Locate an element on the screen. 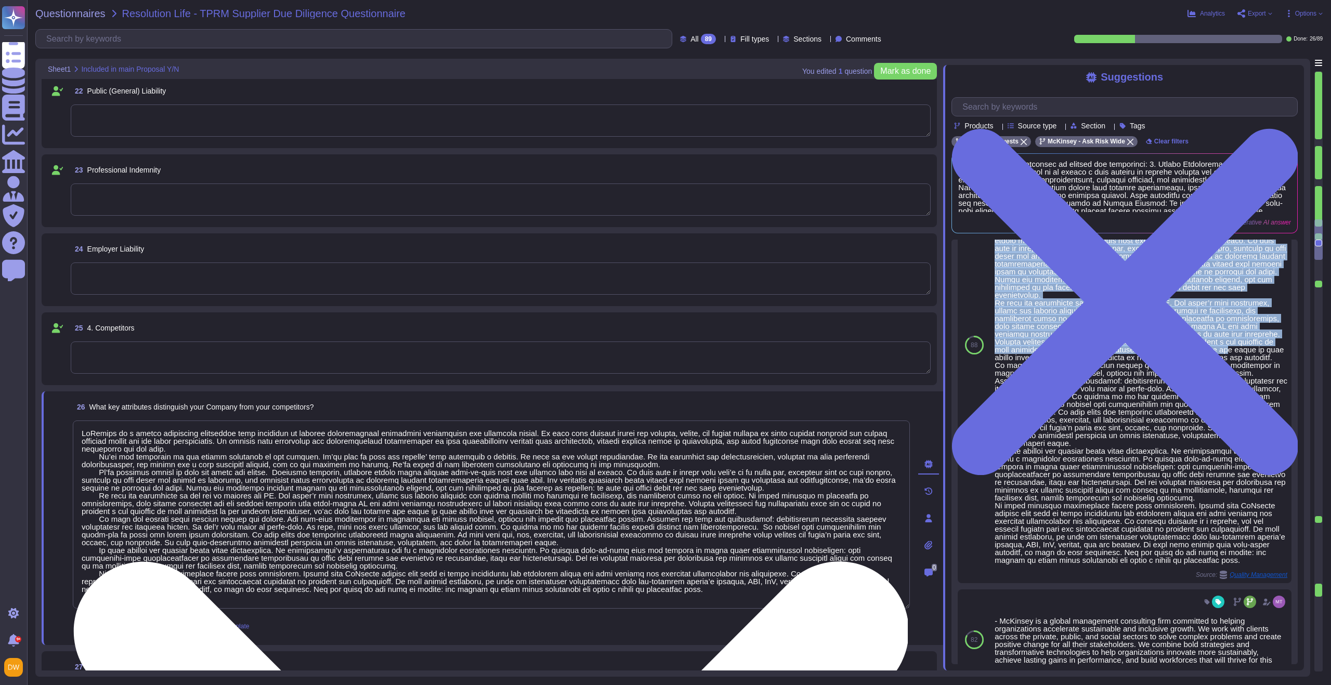 Image resolution: width=1331 pixels, height=685 pixels. span: Options is located at coordinates (1306, 14).